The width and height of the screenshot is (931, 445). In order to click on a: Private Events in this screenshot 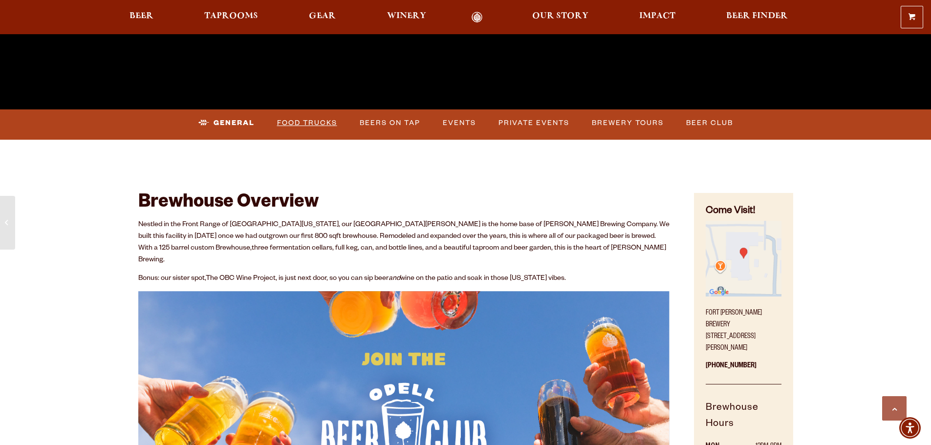, I will do `click(533, 123)`.